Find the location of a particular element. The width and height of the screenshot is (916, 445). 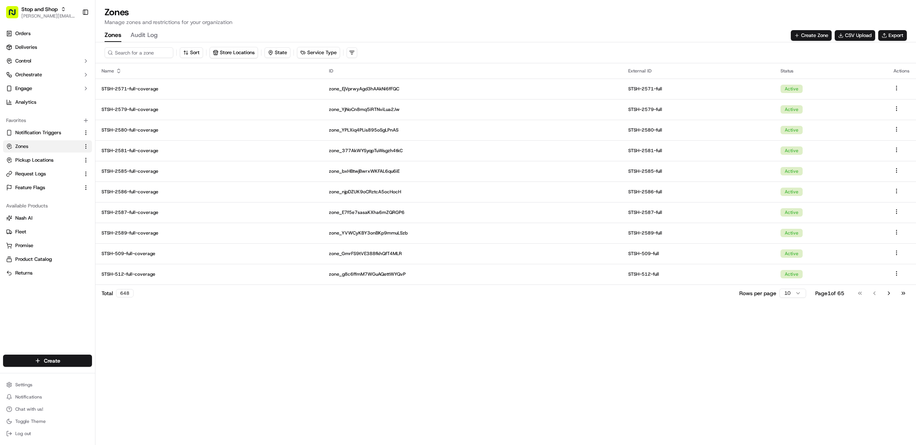

a: Zones is located at coordinates (43, 147).